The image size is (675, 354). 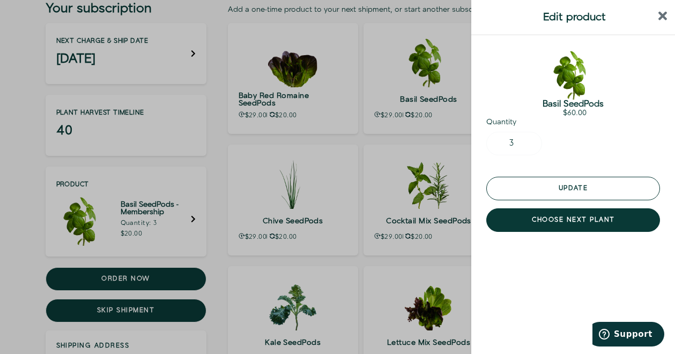 What do you see at coordinates (574, 113) in the screenshot?
I see `span: $60.00` at bounding box center [574, 113].